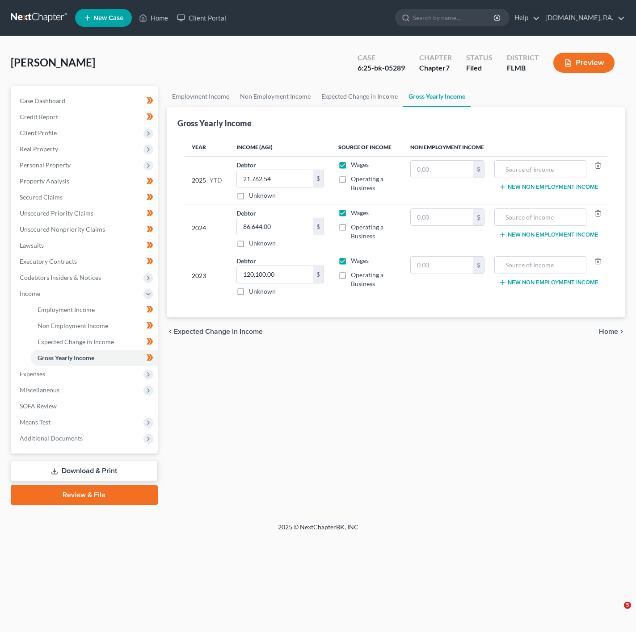 The height and width of the screenshot is (632, 636). I want to click on button: Home chevron_right, so click(612, 332).